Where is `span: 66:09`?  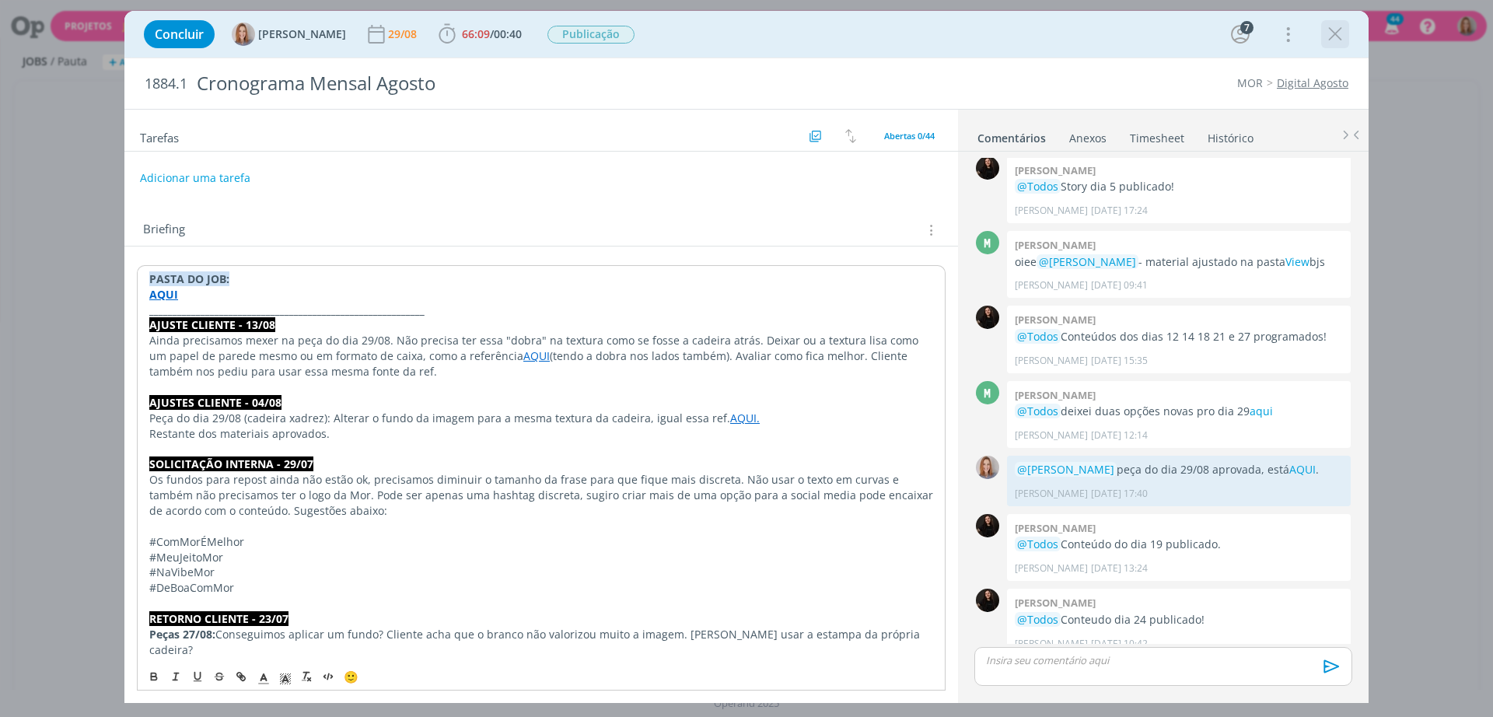 span: 66:09 is located at coordinates (476, 33).